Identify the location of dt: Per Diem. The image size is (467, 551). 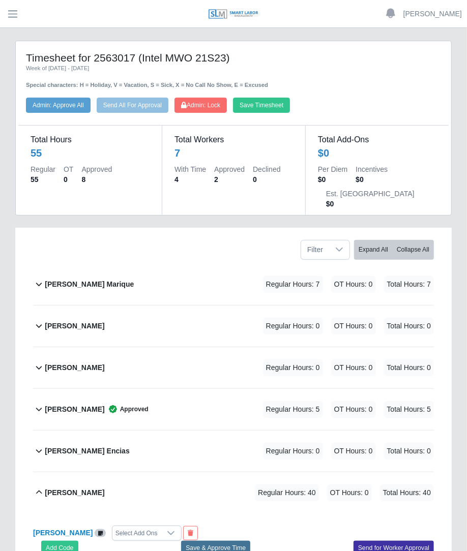
(332, 169).